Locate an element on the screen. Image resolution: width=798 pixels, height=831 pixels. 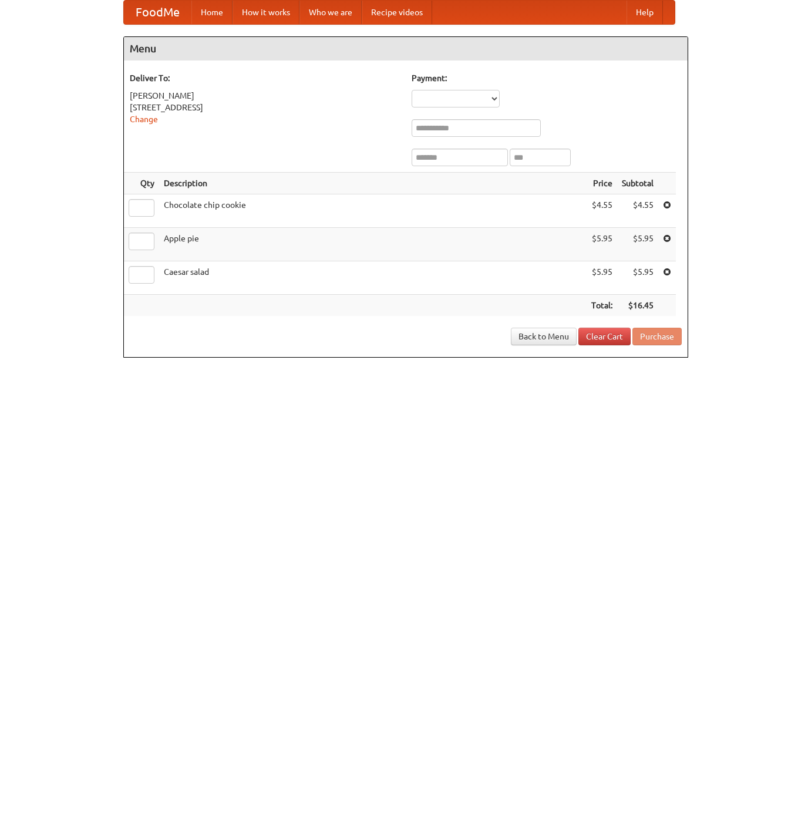
th: $16.45 is located at coordinates (638, 305).